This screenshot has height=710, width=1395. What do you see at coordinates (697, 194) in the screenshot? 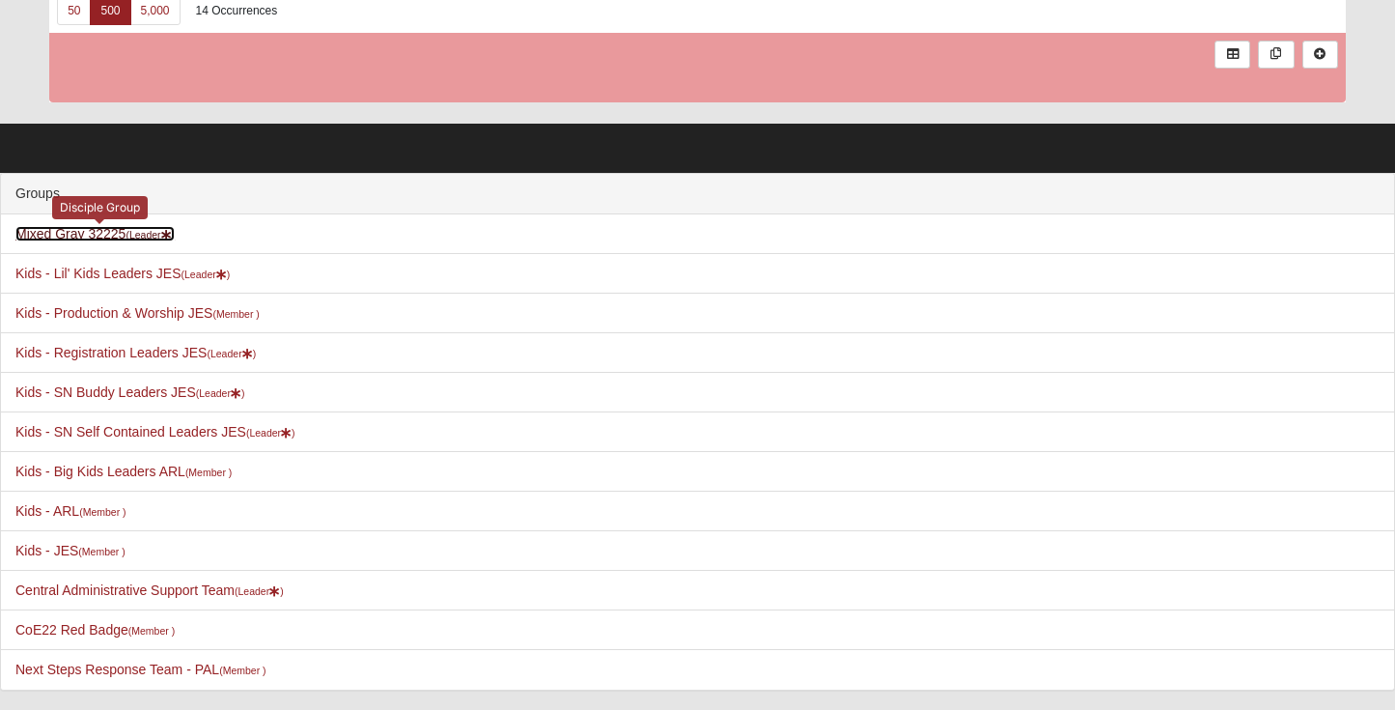
I see `div: Groups` at bounding box center [697, 194].